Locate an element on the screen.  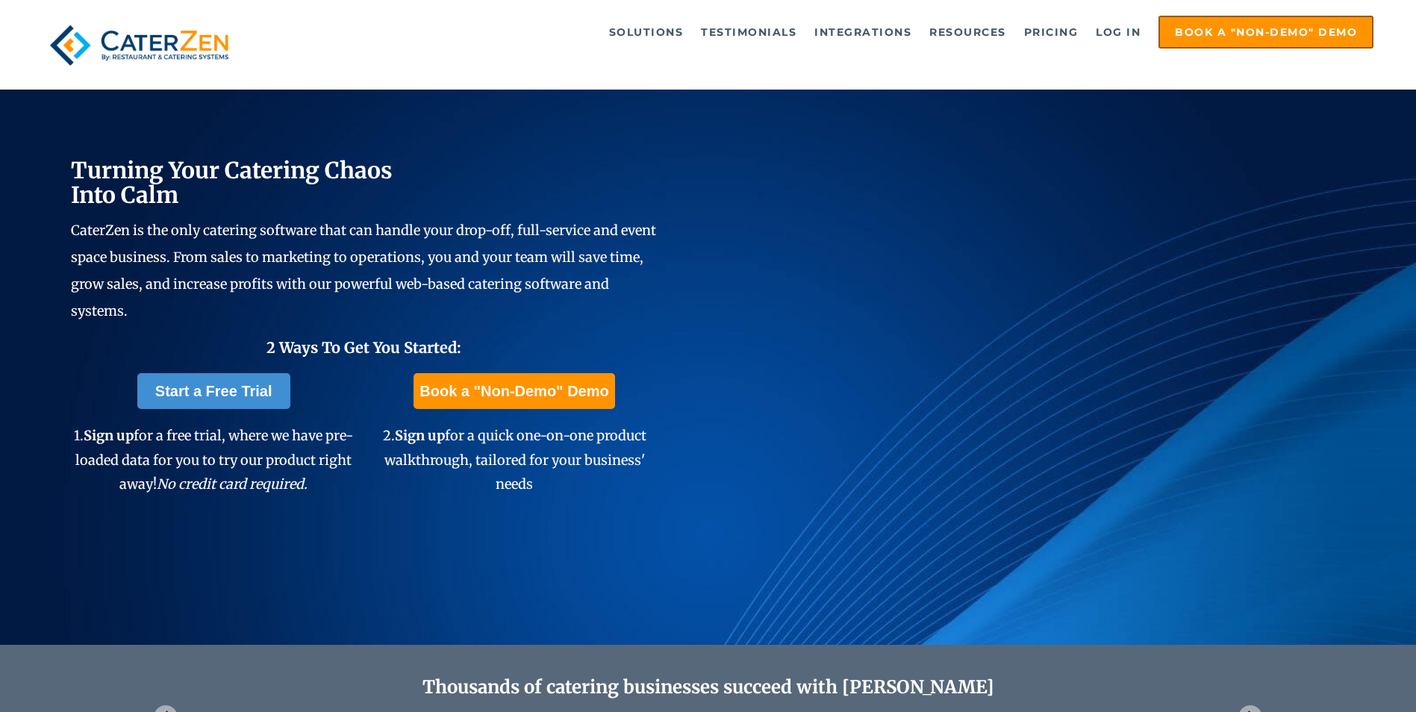
span: CaterZen is the only catering software that can handle your drop-off, full-service and event spac... is located at coordinates (364, 270).